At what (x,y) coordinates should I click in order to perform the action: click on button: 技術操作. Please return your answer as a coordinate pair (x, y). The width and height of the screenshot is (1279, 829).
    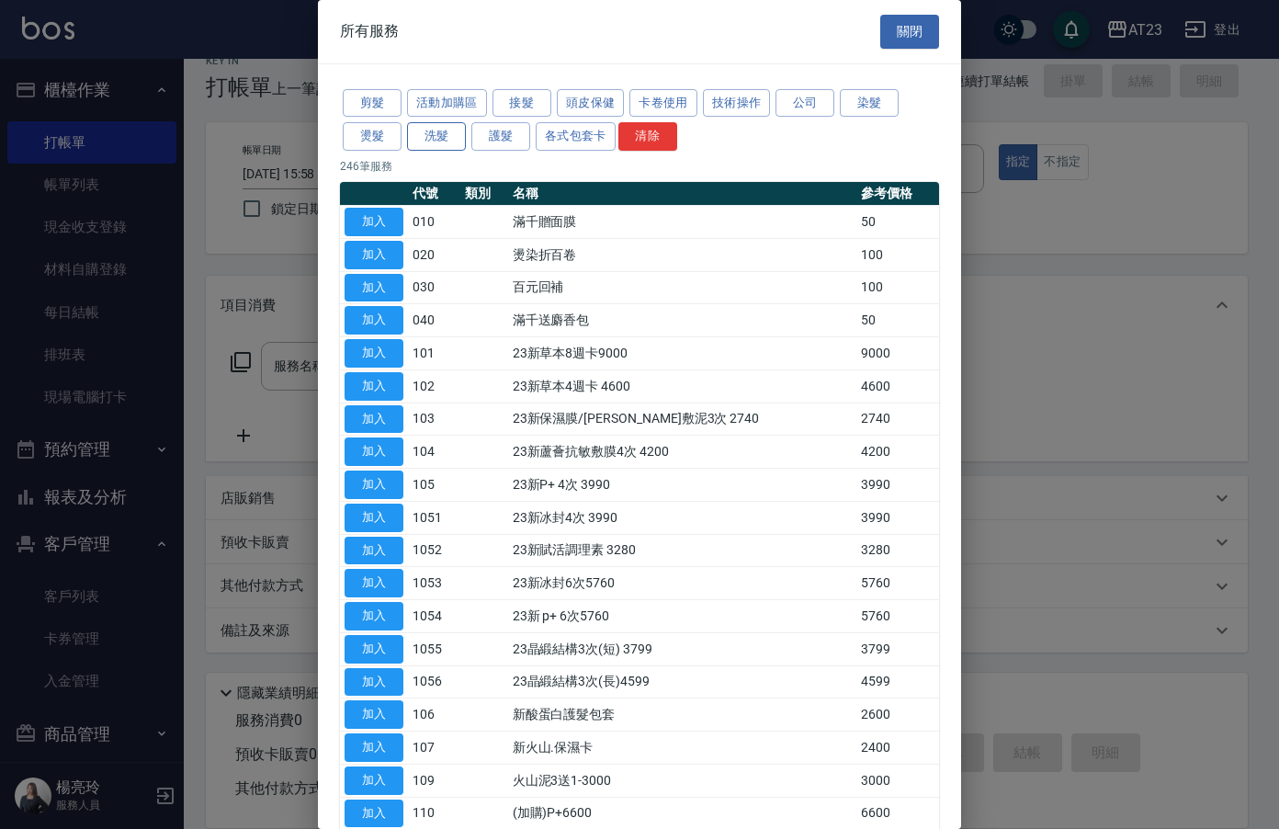
    Looking at the image, I should click on (737, 103).